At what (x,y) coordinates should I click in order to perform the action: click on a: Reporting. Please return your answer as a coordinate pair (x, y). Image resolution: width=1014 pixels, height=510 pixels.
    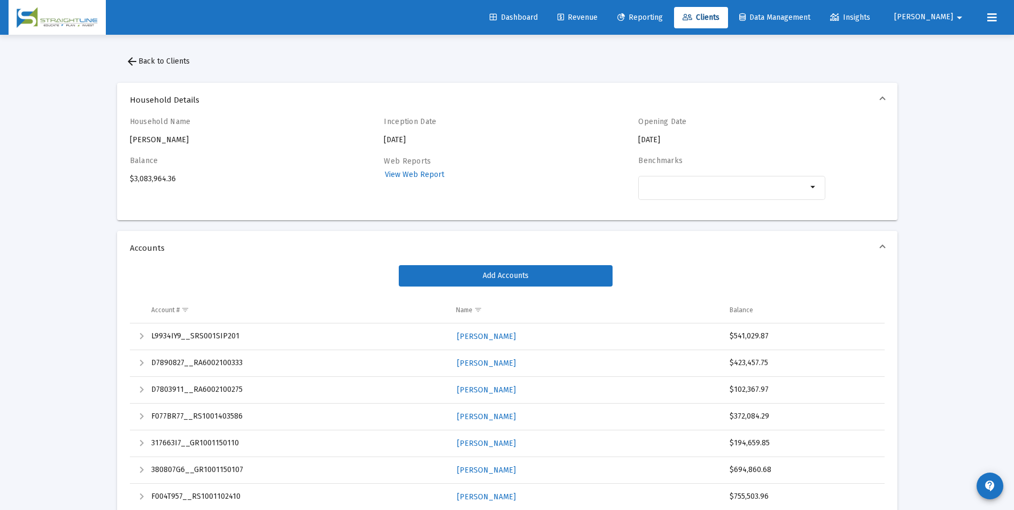
    Looking at the image, I should click on (640, 18).